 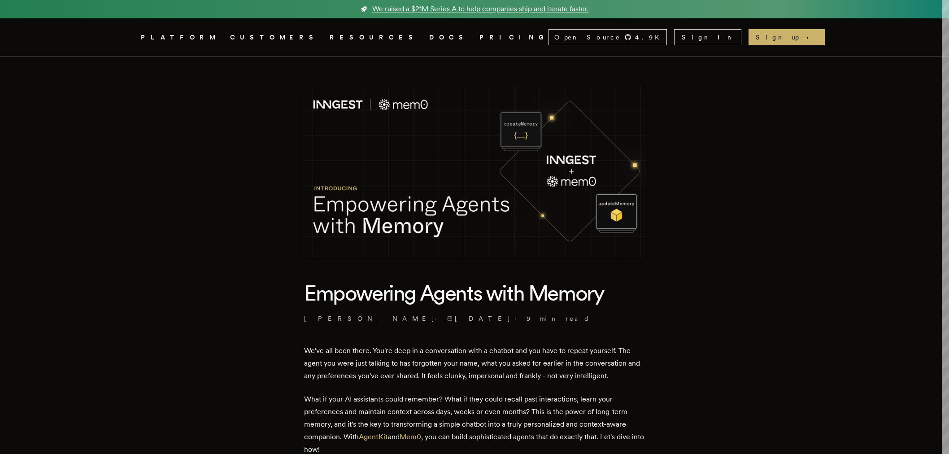 What do you see at coordinates (475, 171) in the screenshot?
I see `img: Featured image for Empowering Agents with Memory blog post` at bounding box center [475, 171].